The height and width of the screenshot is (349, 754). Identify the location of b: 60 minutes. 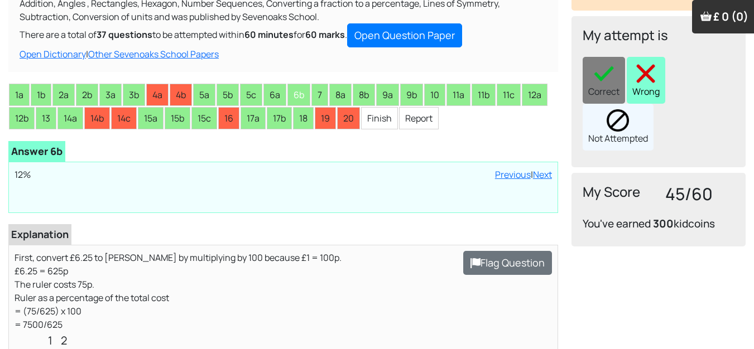
(269, 35).